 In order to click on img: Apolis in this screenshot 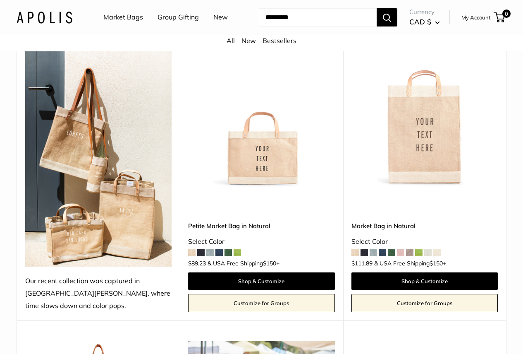, I will do `click(44, 17)`.